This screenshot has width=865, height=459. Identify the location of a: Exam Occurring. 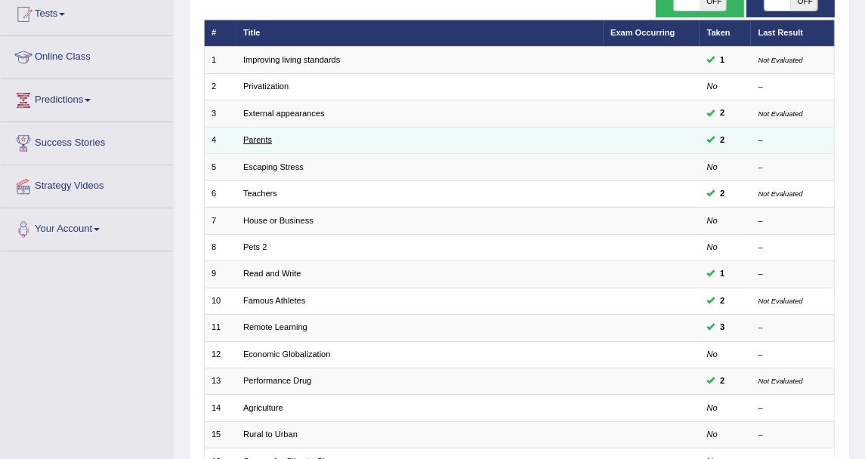
(642, 32).